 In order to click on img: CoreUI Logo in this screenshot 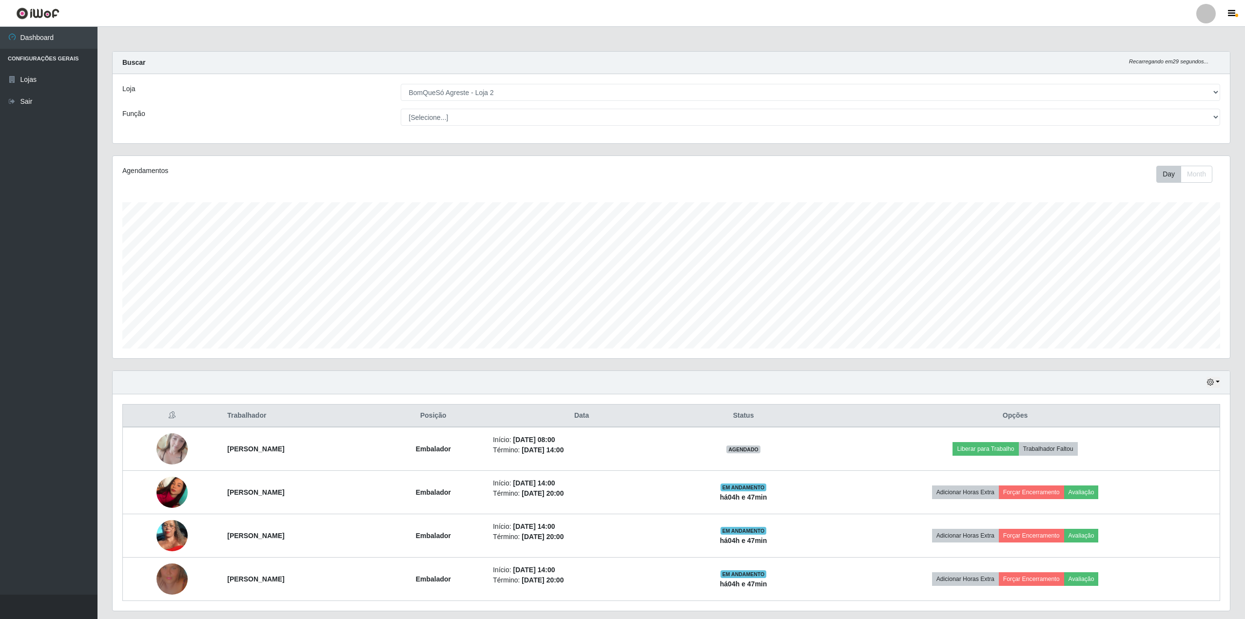, I will do `click(38, 13)`.